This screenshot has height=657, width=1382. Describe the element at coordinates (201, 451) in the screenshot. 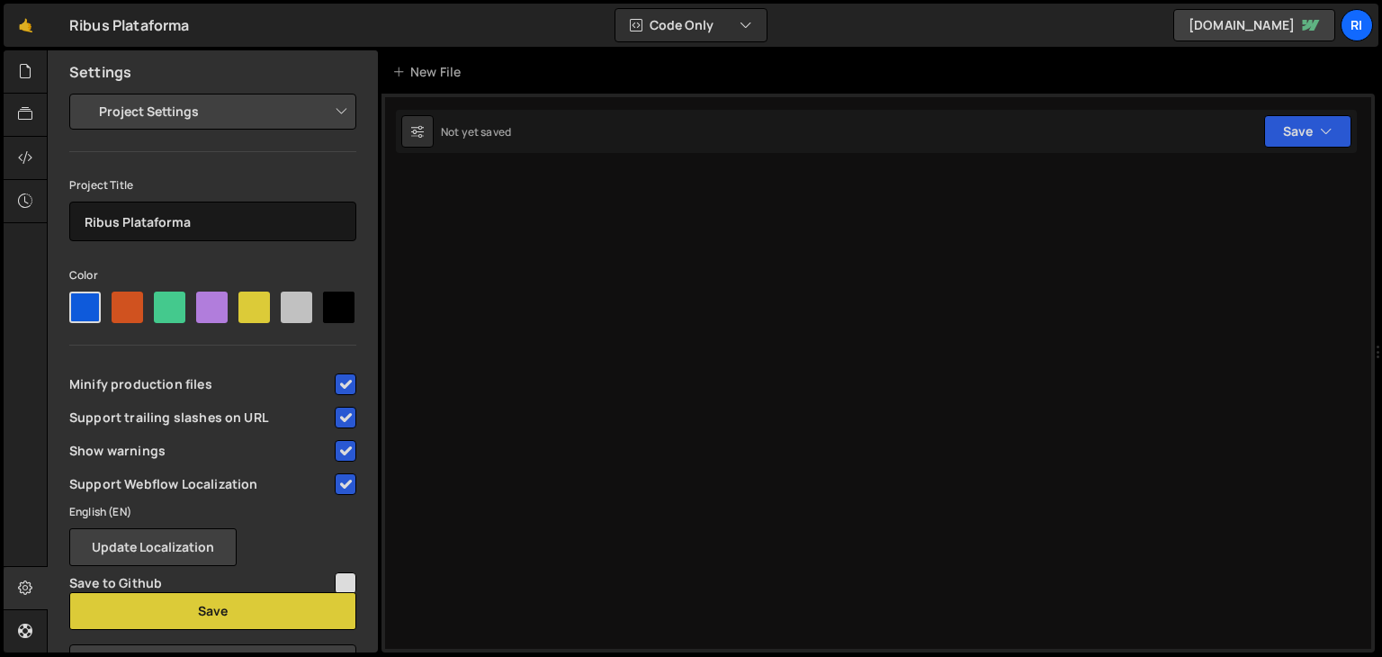

I see `span: Show warnings` at that location.